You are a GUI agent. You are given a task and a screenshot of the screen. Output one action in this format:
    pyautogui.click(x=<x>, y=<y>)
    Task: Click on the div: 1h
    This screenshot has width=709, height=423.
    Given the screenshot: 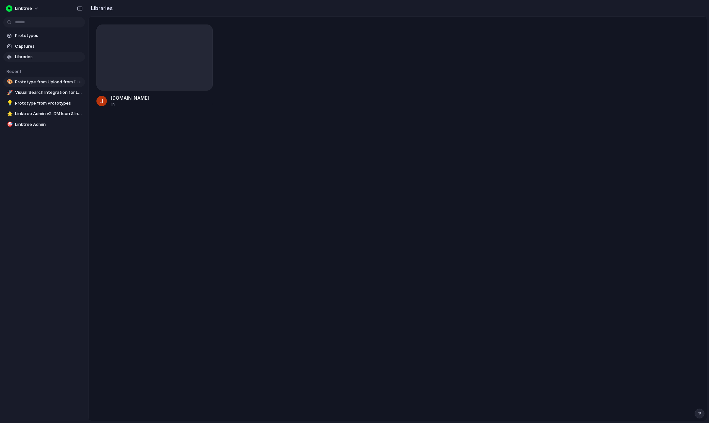 What is the action you would take?
    pyautogui.click(x=130, y=104)
    